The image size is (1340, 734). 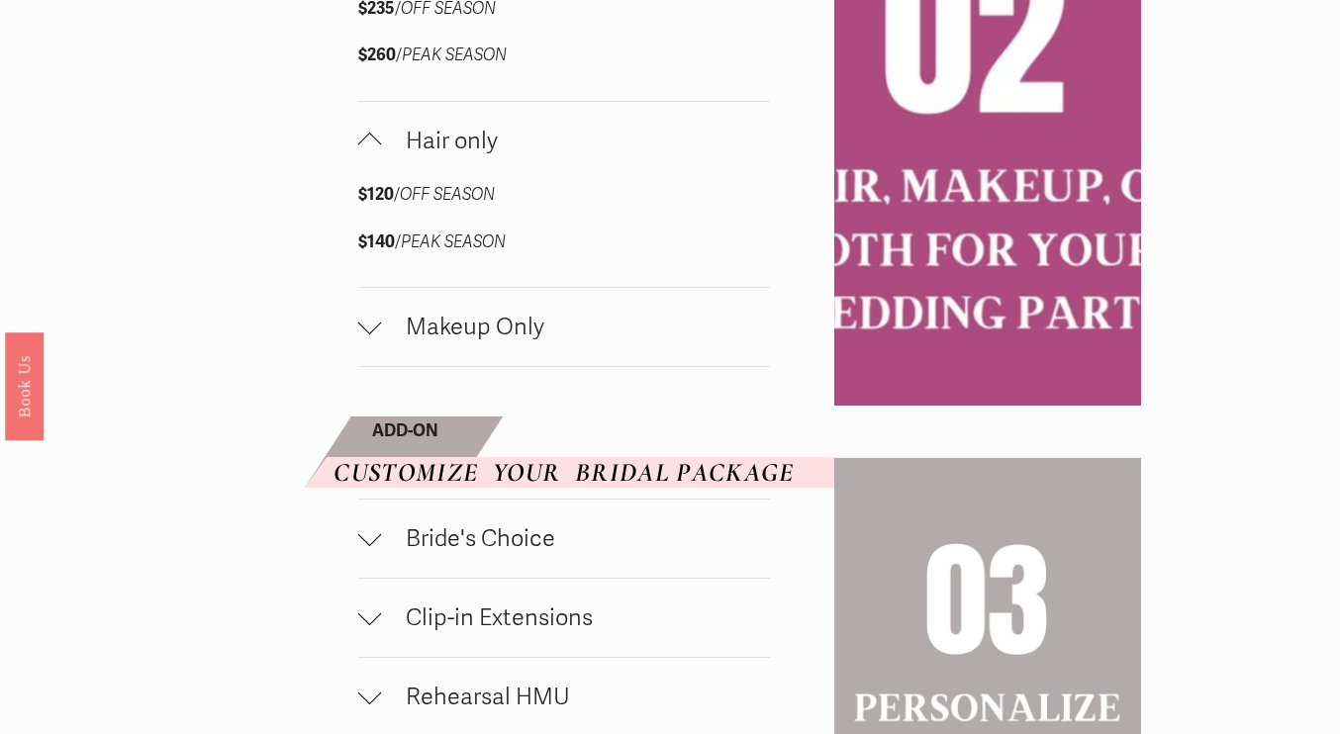 What do you see at coordinates (564, 618) in the screenshot?
I see `button: Clip-in Extensions` at bounding box center [564, 618].